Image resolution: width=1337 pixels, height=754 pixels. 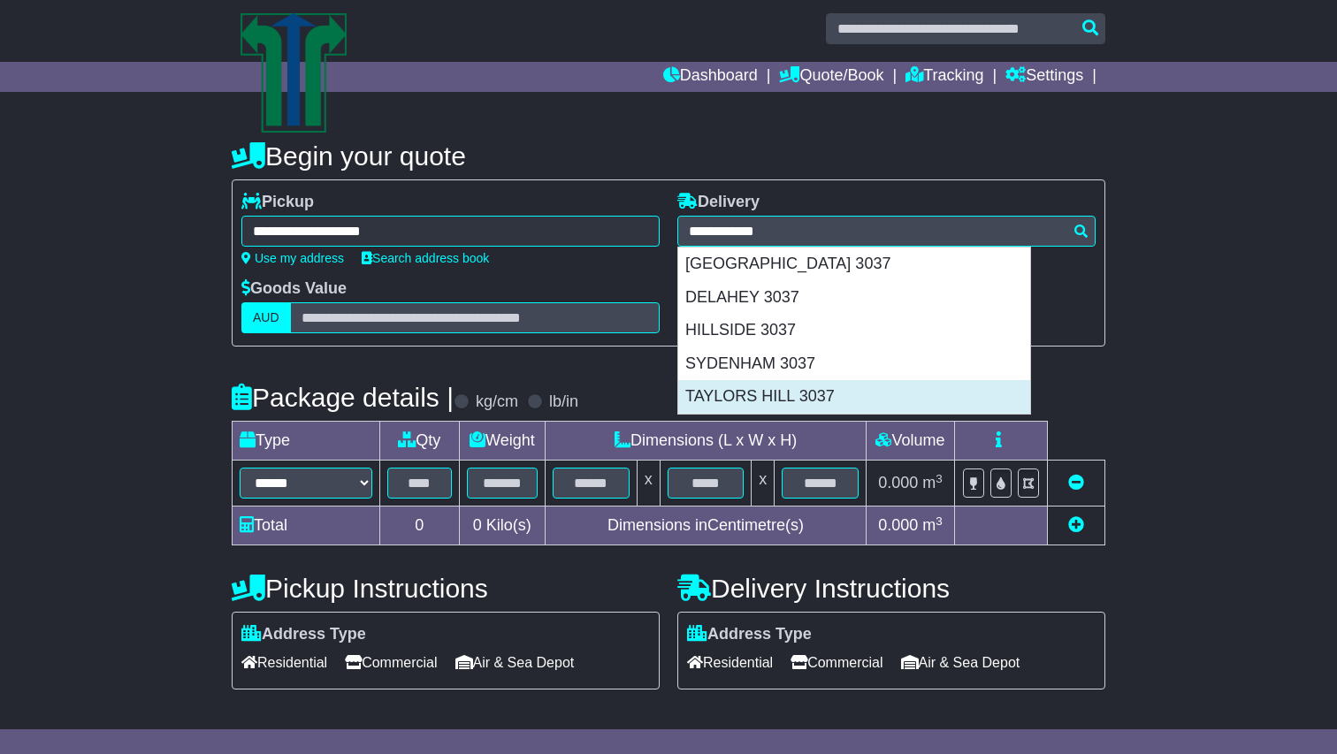 What do you see at coordinates (306, 441) in the screenshot?
I see `td: Type` at bounding box center [306, 441].